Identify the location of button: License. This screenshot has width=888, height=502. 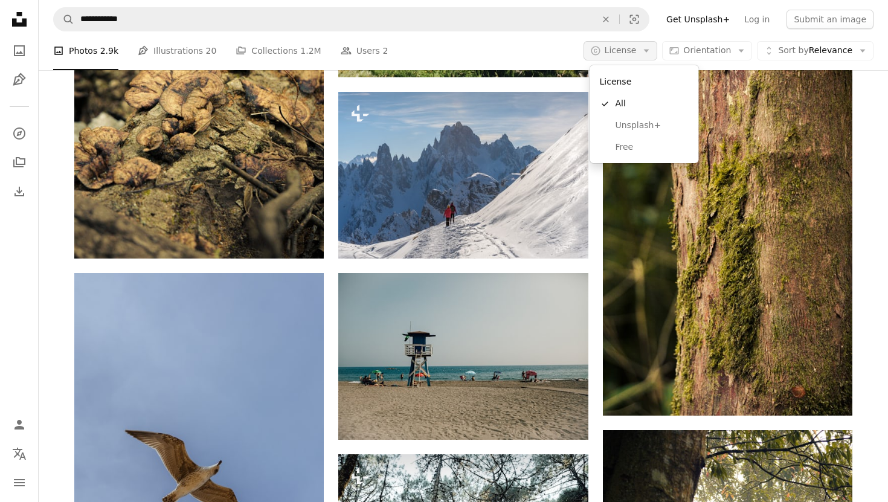
(620, 51).